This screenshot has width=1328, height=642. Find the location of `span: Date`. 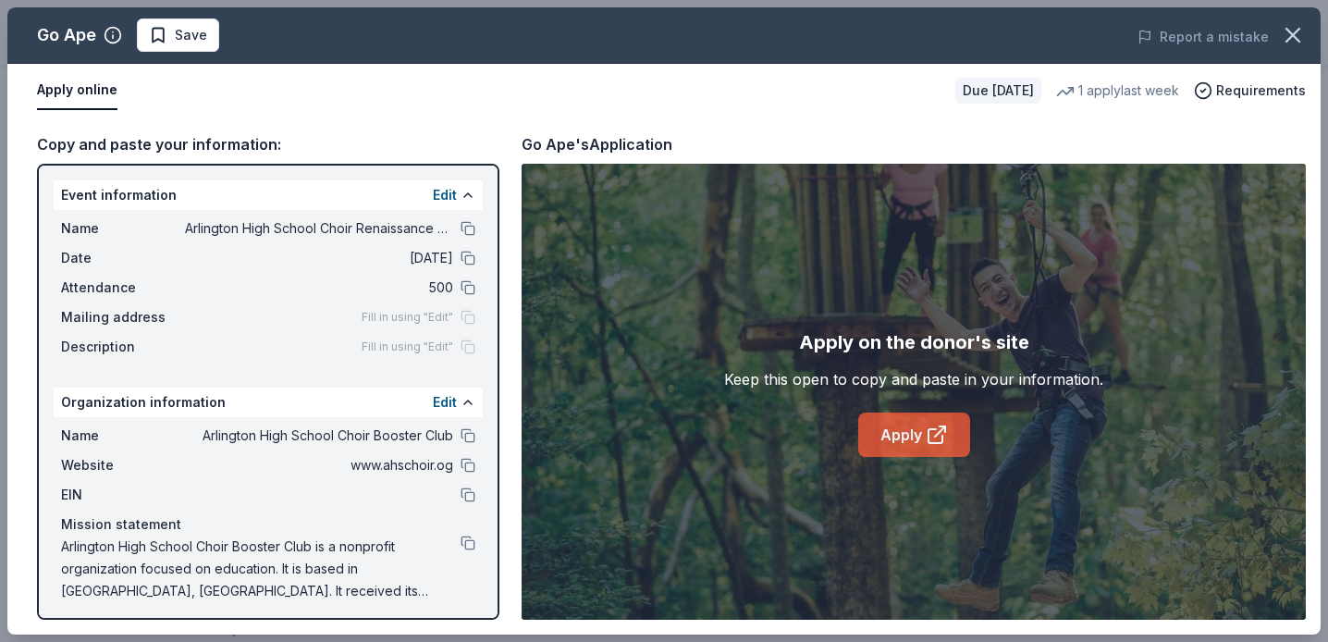

span: Date is located at coordinates (123, 258).